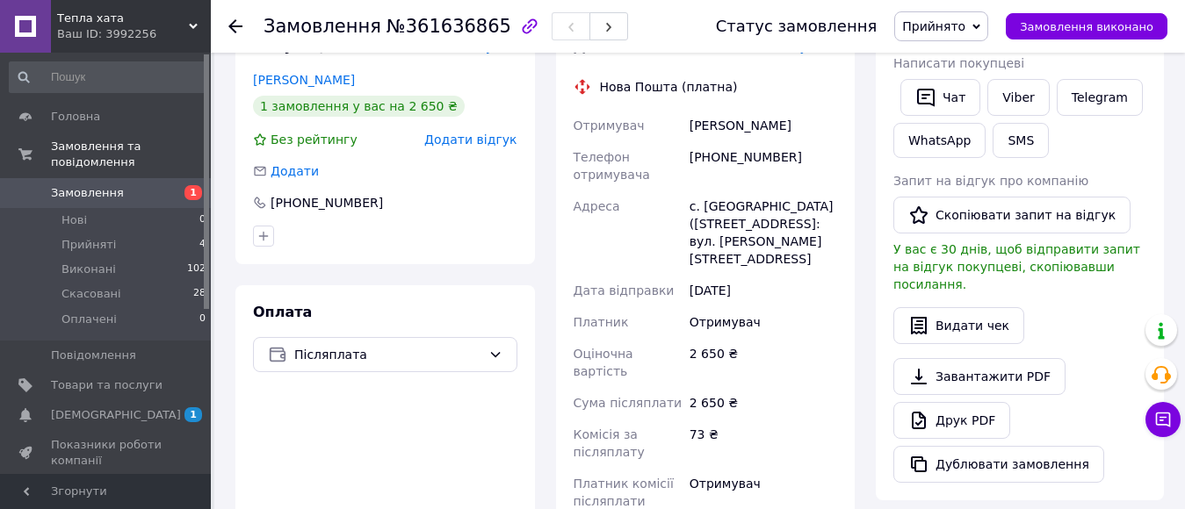  What do you see at coordinates (74, 220) in the screenshot?
I see `span: Нові` at bounding box center [74, 220].